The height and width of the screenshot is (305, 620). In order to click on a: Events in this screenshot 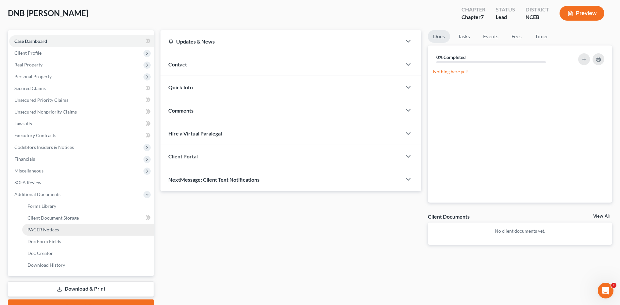, I will do `click(490, 36)`.